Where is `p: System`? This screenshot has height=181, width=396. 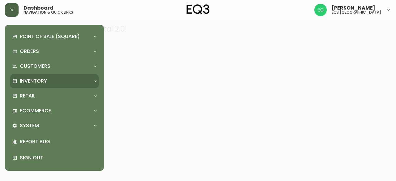
p: System is located at coordinates (29, 126).